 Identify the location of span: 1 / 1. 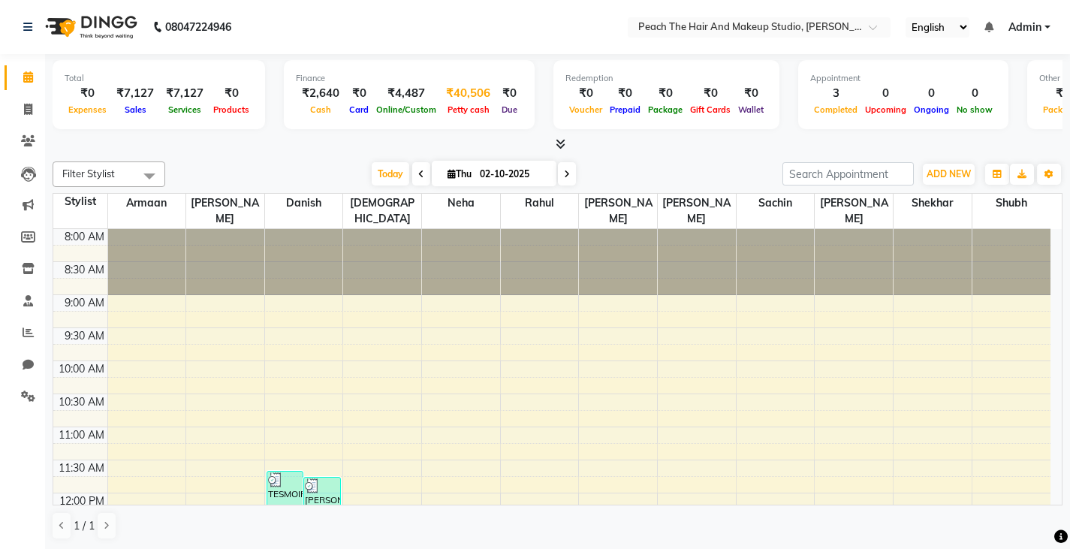
(84, 526).